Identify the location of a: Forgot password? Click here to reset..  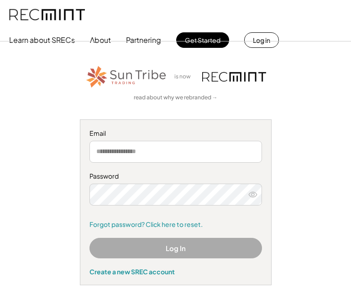
(176, 225).